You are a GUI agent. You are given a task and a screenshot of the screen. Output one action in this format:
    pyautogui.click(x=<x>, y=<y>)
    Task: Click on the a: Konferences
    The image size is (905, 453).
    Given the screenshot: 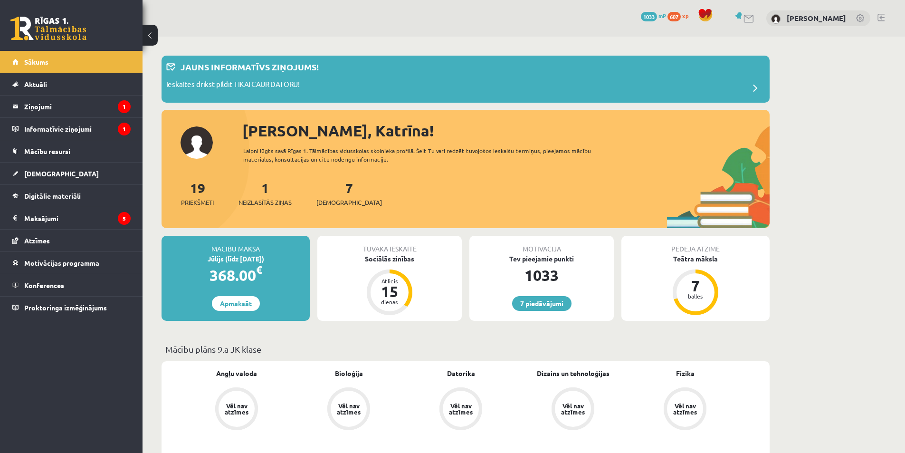 What is the action you would take?
    pyautogui.click(x=71, y=285)
    